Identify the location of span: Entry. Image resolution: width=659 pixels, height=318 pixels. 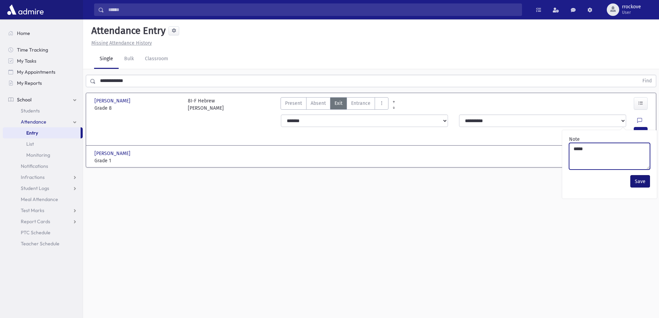
(32, 133).